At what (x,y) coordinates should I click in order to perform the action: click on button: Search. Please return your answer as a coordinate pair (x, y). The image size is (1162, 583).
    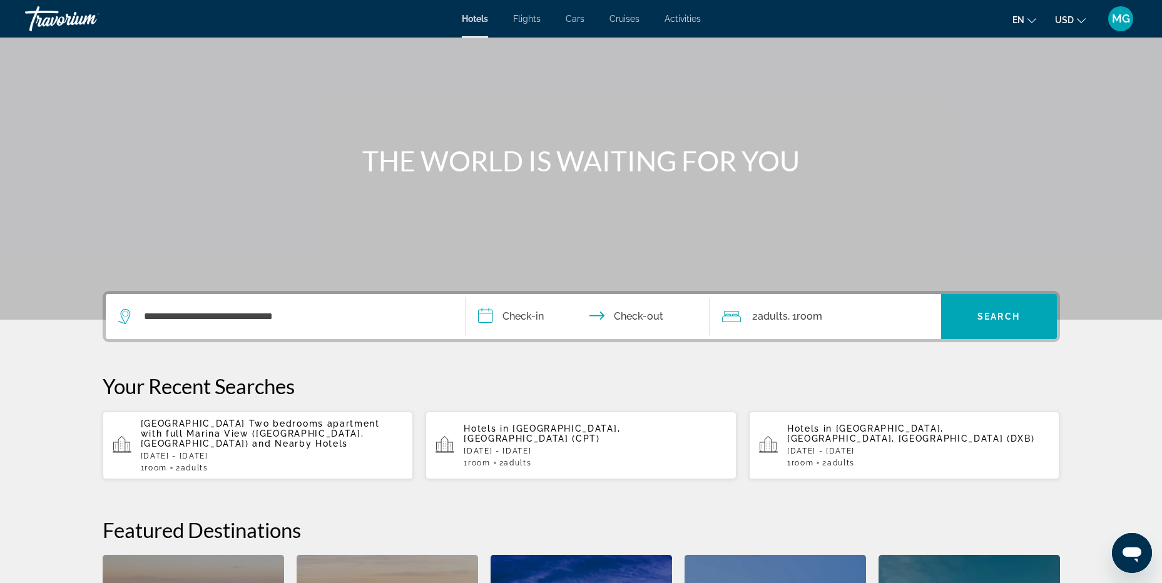
    Looking at the image, I should click on (999, 317).